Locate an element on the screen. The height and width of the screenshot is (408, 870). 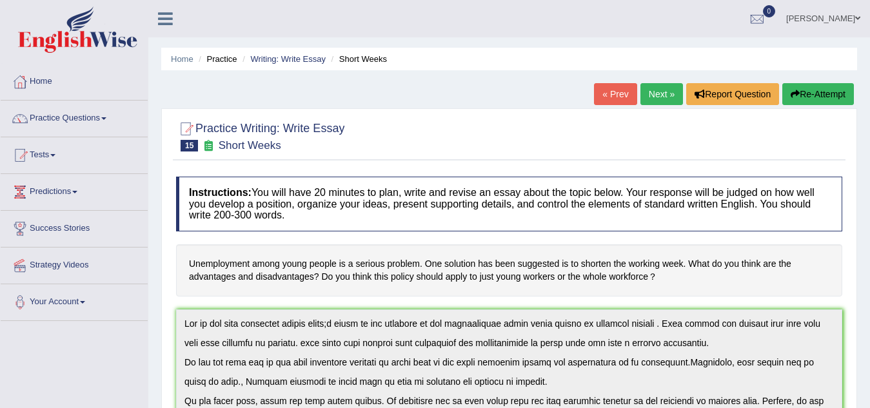
a: Success Stories is located at coordinates (74, 227).